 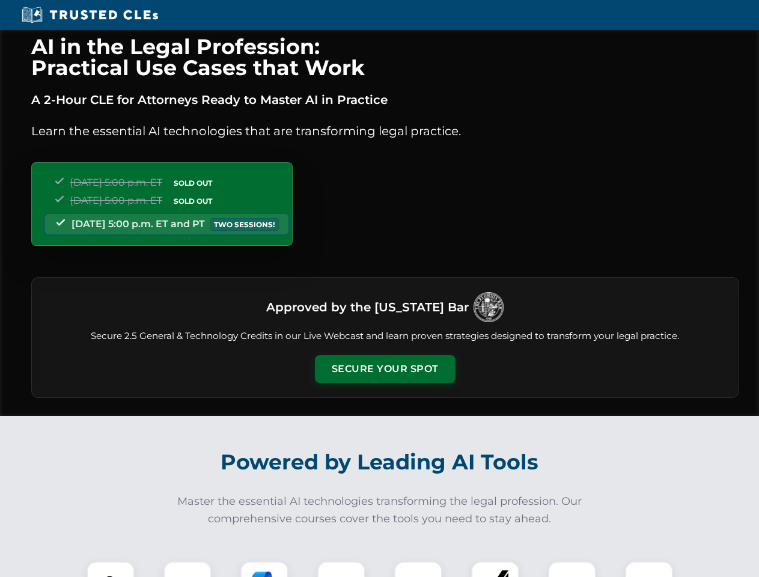 I want to click on p: Secure 2.5 General & Technology Credits in our Live Webcast and learn proven strategies designed ..., so click(x=385, y=336).